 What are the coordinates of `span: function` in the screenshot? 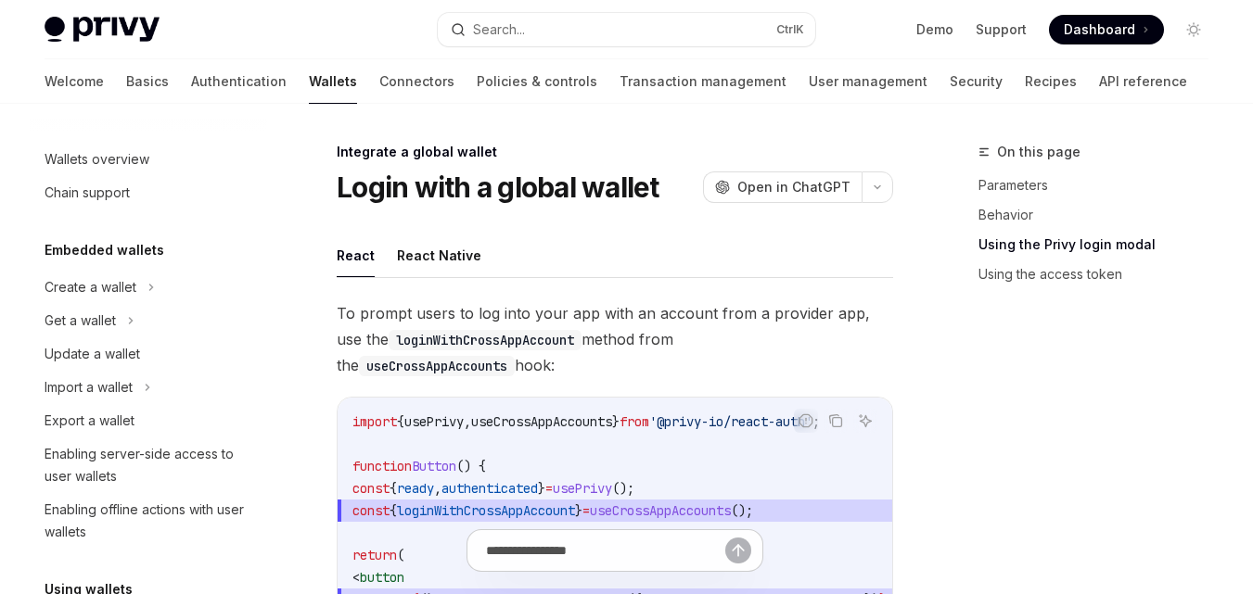 It's located at (382, 466).